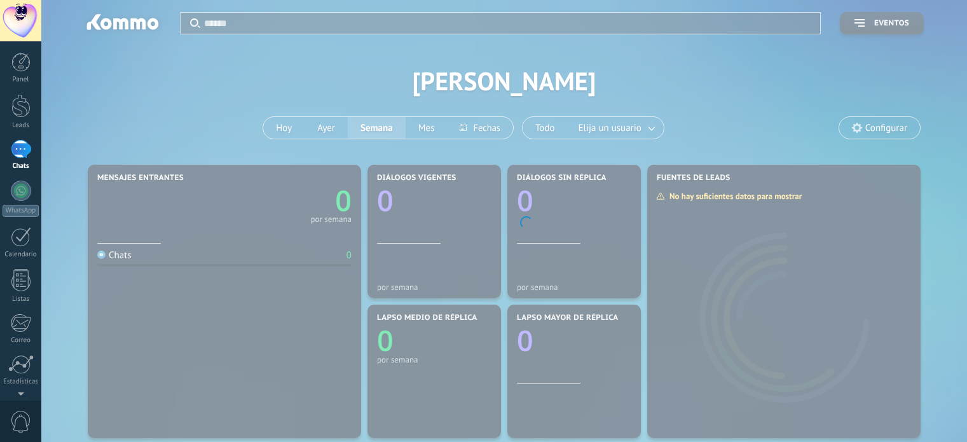 This screenshot has height=442, width=967. I want to click on div: WhatsApp, so click(20, 210).